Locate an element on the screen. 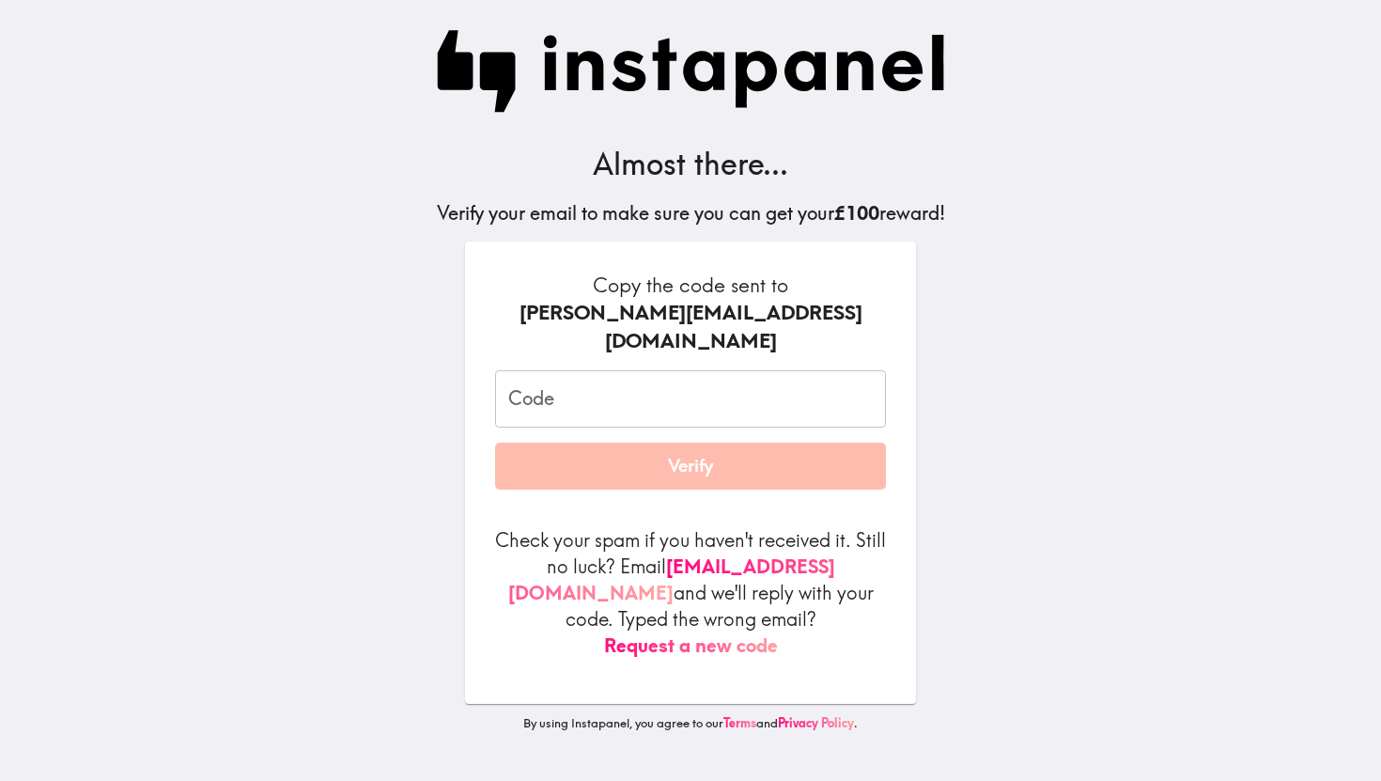 This screenshot has height=781, width=1381. p: By using Instapanel, you agree to our and . is located at coordinates (690, 723).